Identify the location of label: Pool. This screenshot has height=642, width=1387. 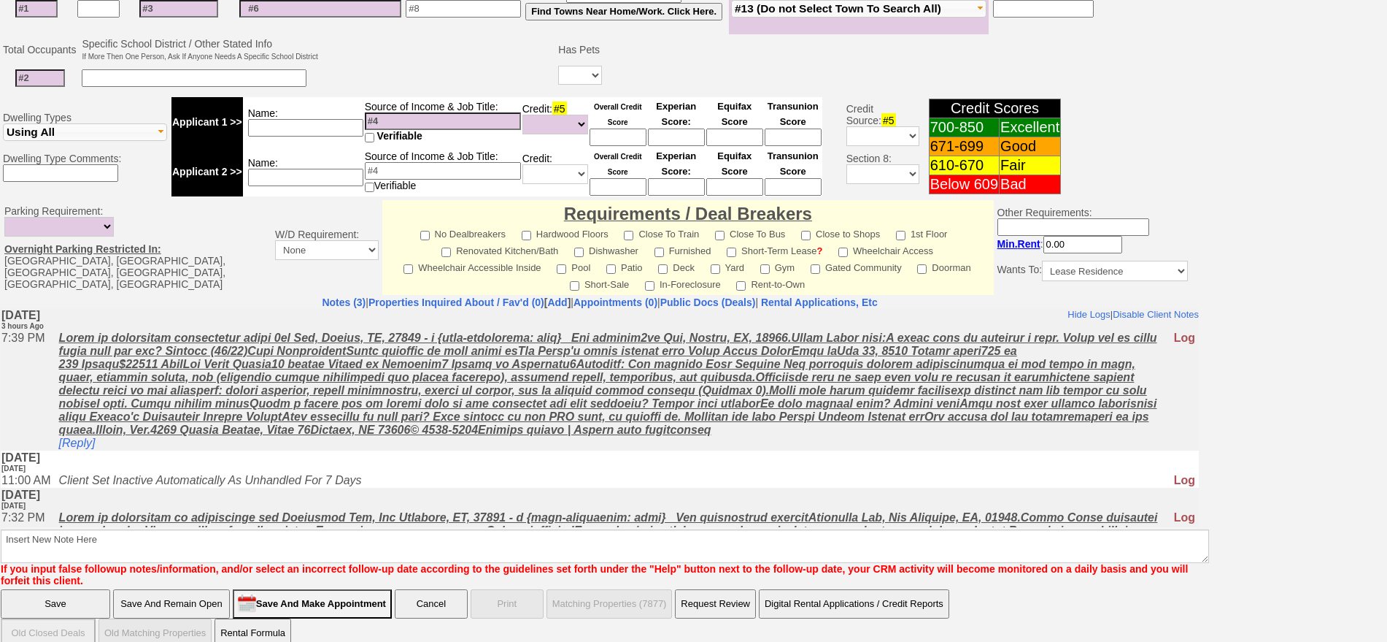
(574, 266).